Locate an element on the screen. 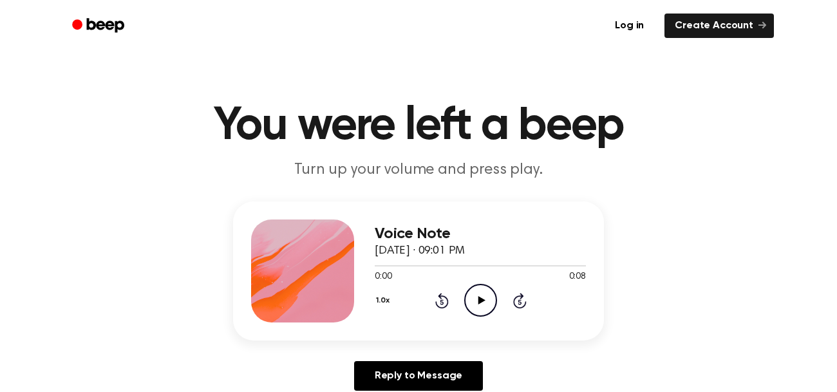 The image size is (837, 392). h3: Voice Note is located at coordinates (480, 234).